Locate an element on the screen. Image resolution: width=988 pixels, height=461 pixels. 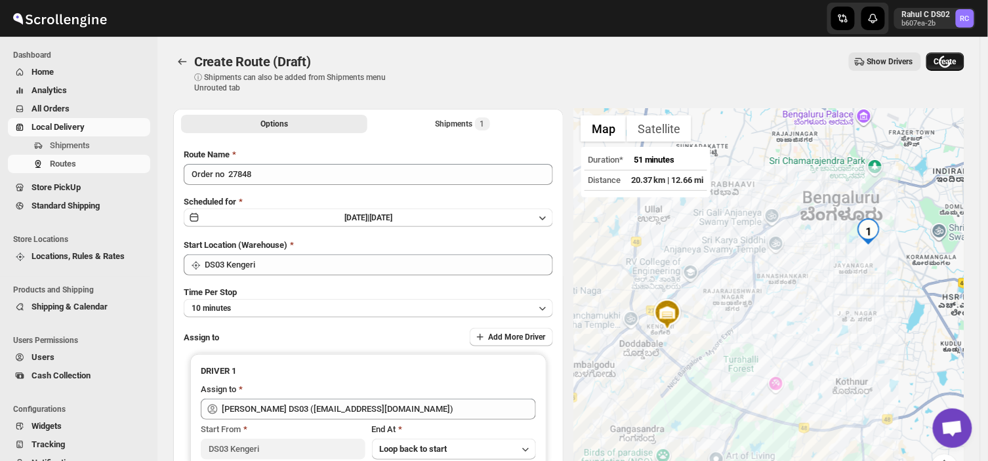
span: Locations, Rules & Rates is located at coordinates (78, 256).